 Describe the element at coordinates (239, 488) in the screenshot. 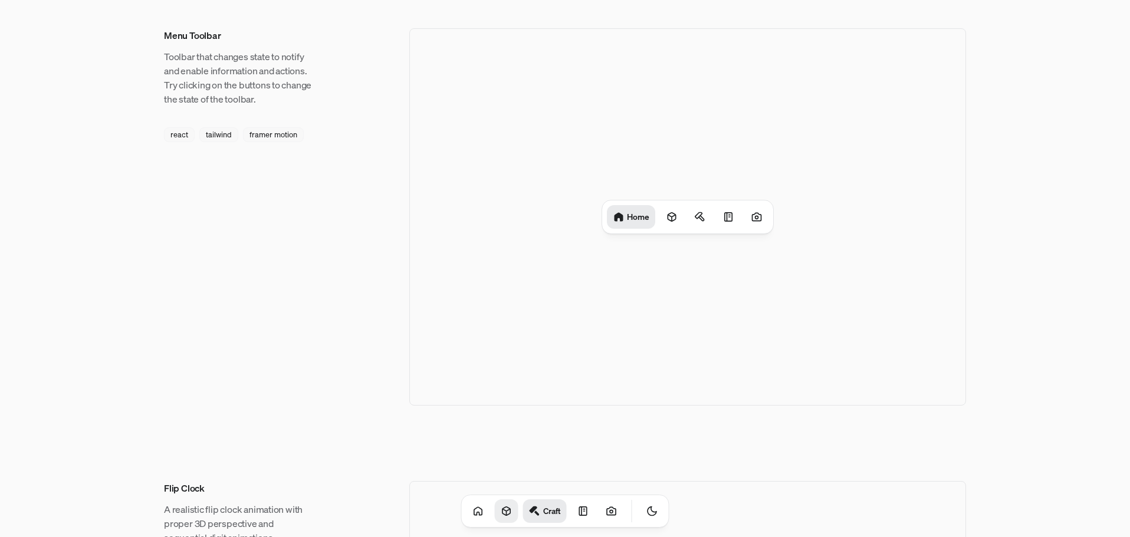

I see `h3: Flip Clock` at that location.